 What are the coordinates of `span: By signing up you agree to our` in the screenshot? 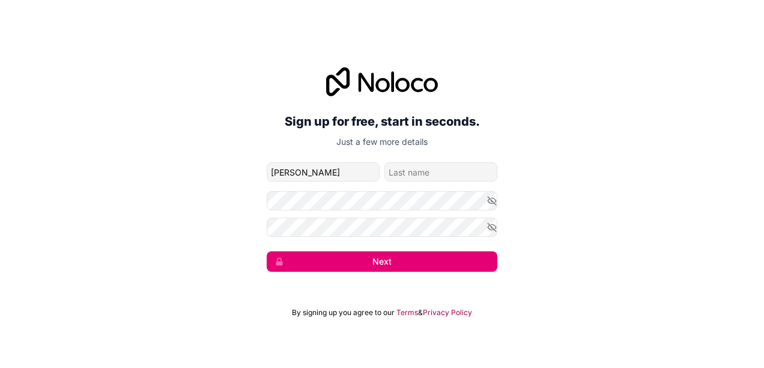 It's located at (343, 312).